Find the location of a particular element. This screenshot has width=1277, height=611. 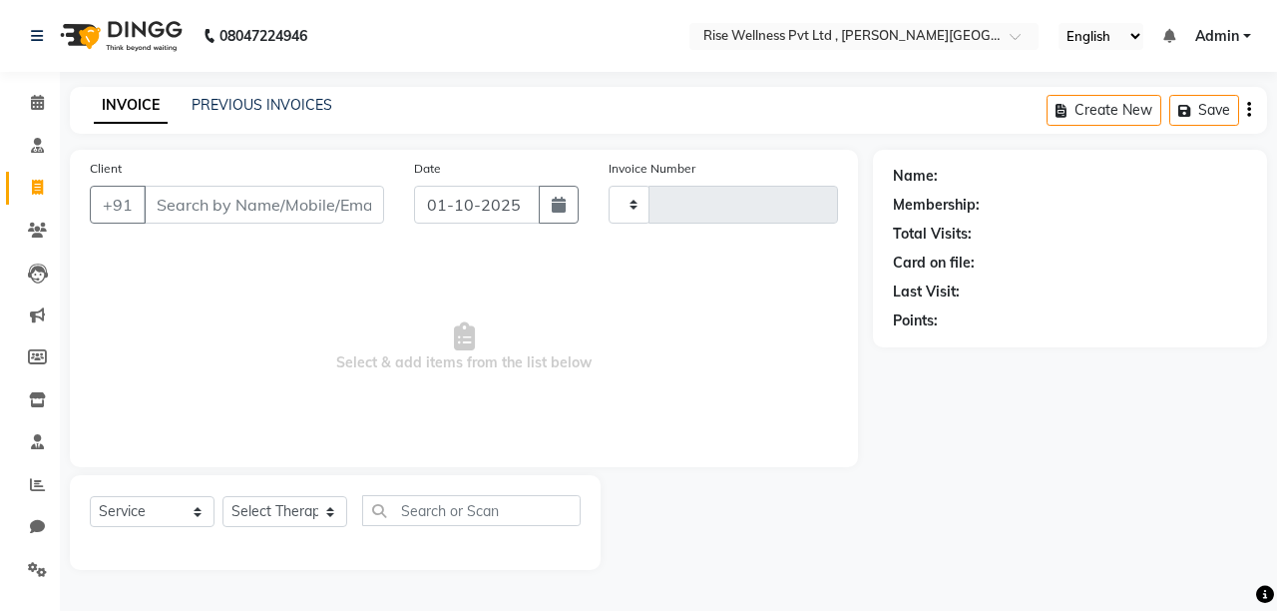

label: Invoice Number is located at coordinates (652, 169).